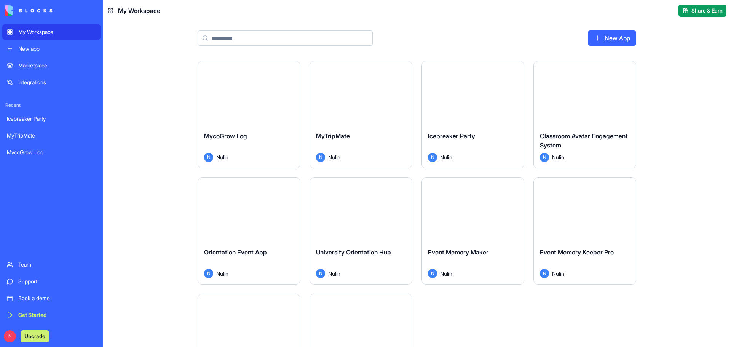  I want to click on a: MyTripMateNNulin, so click(361, 115).